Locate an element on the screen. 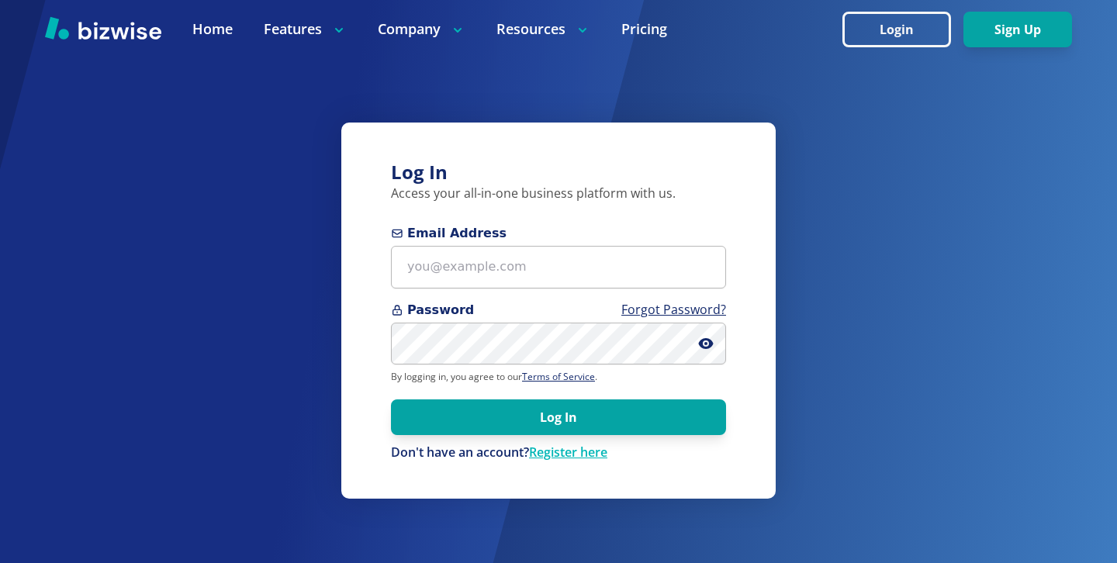 This screenshot has width=1117, height=563. a: Pricing is located at coordinates (644, 29).